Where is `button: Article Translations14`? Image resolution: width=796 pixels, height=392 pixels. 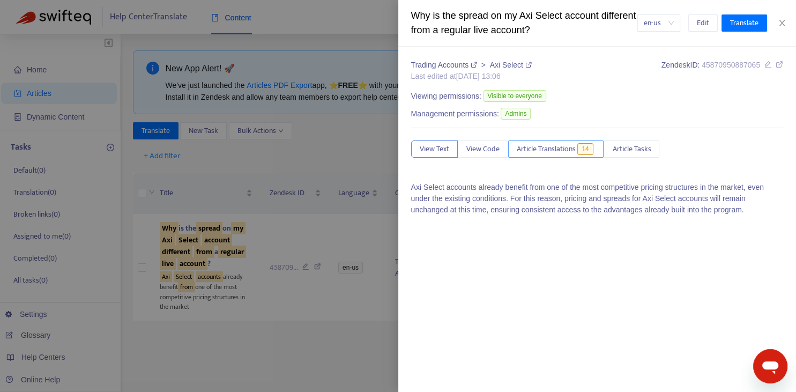
button: Article Translations14 is located at coordinates (556, 149).